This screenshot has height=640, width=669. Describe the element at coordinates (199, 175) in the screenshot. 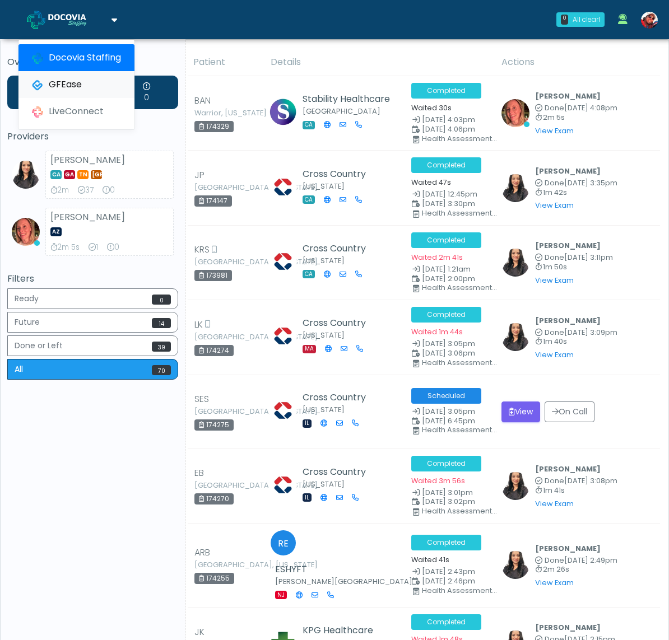

I see `span: JP` at that location.